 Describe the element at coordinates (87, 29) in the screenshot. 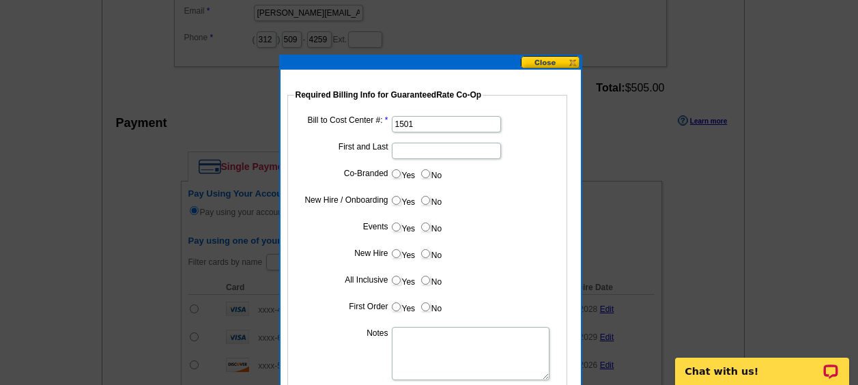

I see `p: Chat with us!` at that location.